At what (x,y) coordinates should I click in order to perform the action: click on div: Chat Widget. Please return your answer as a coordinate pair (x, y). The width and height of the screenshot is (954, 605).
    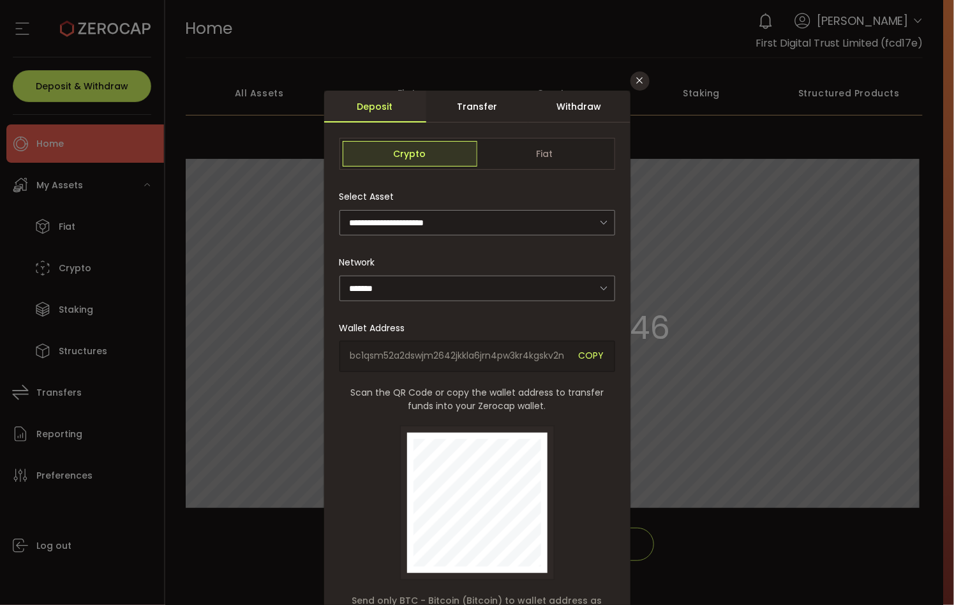
    Looking at the image, I should click on (922, 574).